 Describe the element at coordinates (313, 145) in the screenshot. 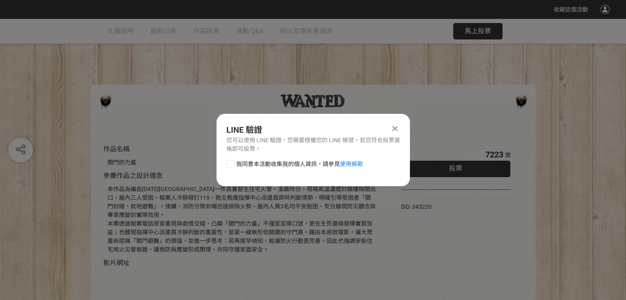

I see `div: 您可以使用 LINE 驗證，您需要授權您的 LINE 帳號，若您符合投票資格即可投票。` at that location.